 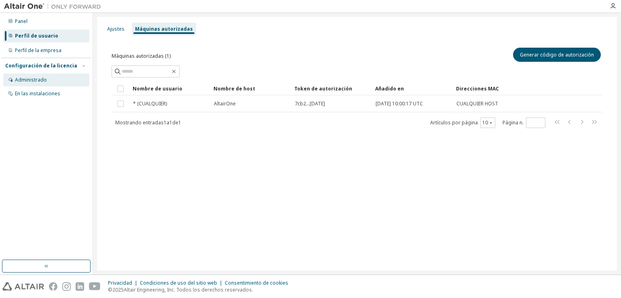 I want to click on font: Condiciones de uso del sitio web, so click(x=178, y=283).